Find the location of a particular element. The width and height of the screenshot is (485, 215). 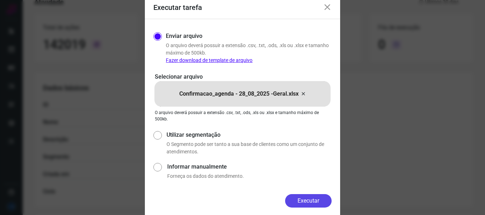

h3: Executar tarefa is located at coordinates (177, 7).